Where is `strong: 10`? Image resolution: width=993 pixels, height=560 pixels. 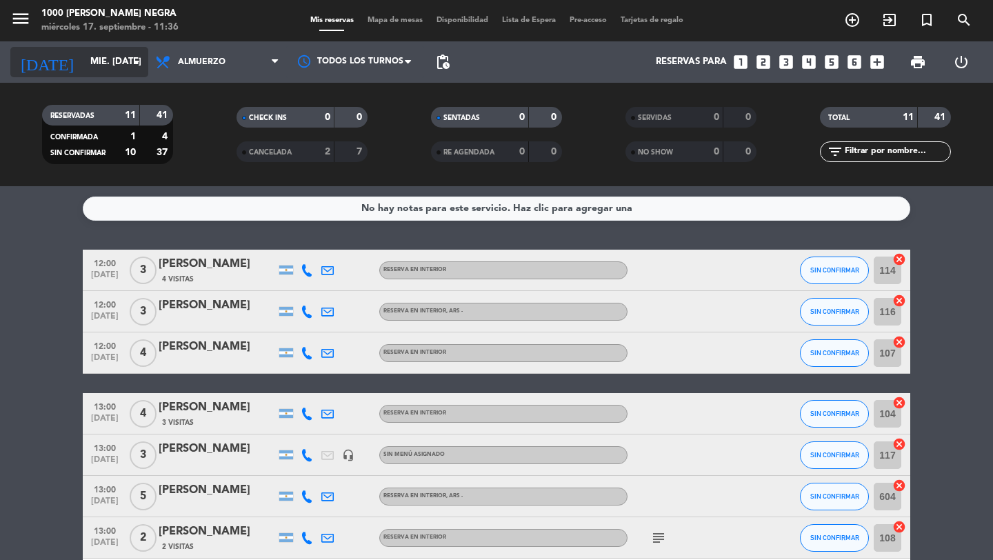 strong: 10 is located at coordinates (130, 152).